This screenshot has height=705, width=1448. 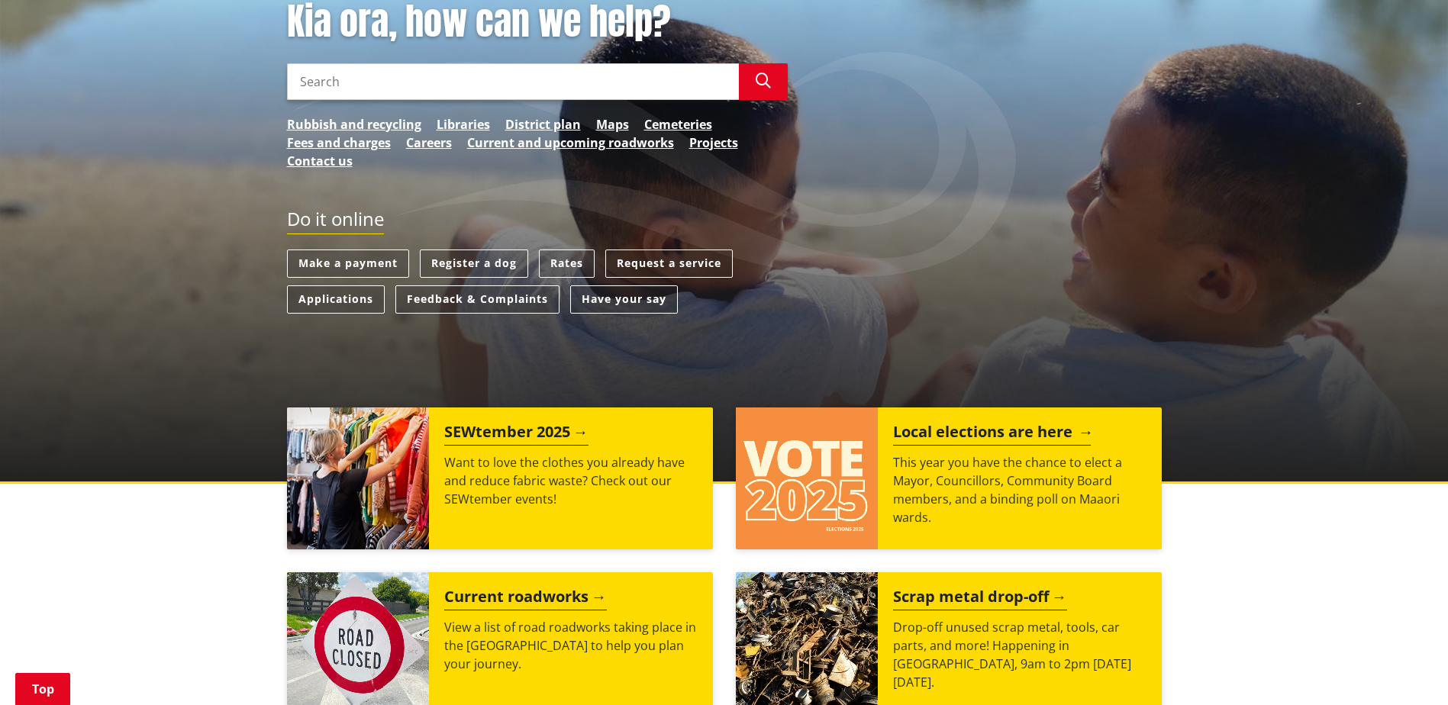 What do you see at coordinates (463, 124) in the screenshot?
I see `a: Libraries` at bounding box center [463, 124].